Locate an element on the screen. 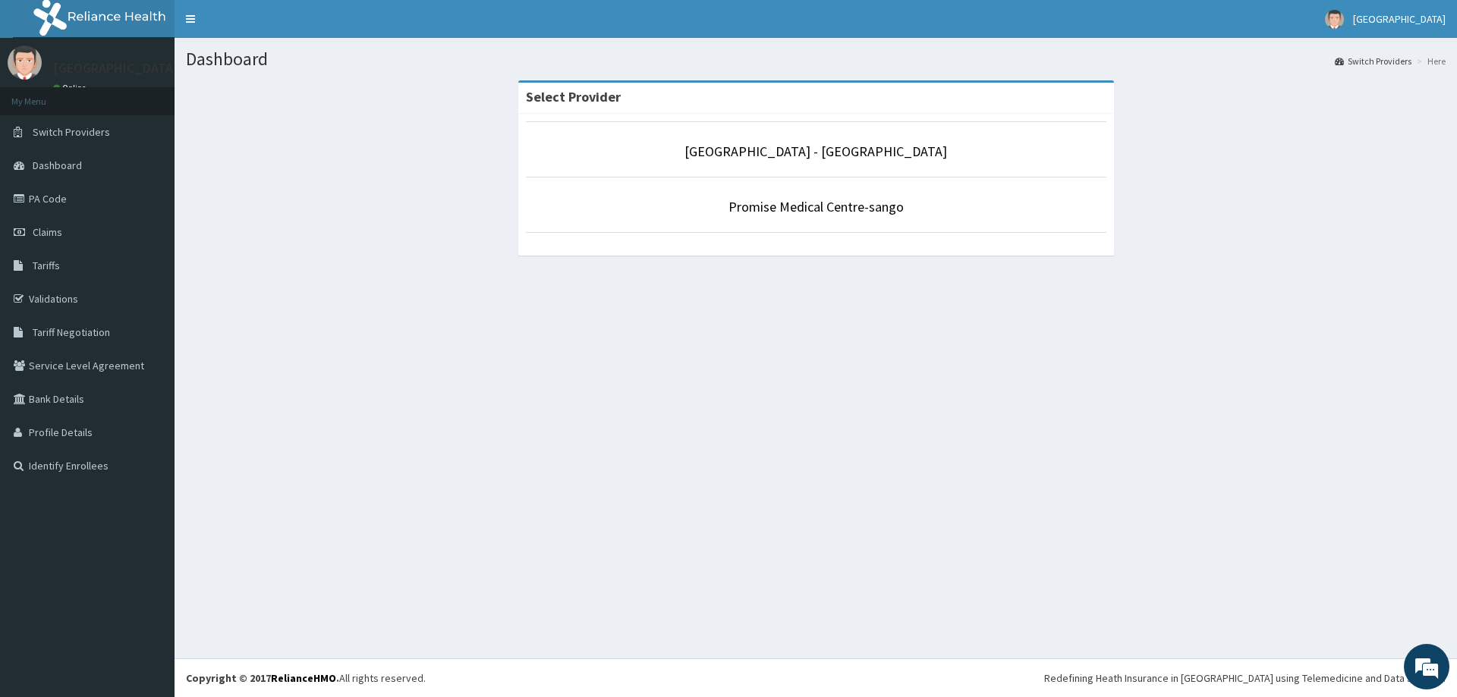 This screenshot has height=697, width=1457. span: Tariffs is located at coordinates (46, 266).